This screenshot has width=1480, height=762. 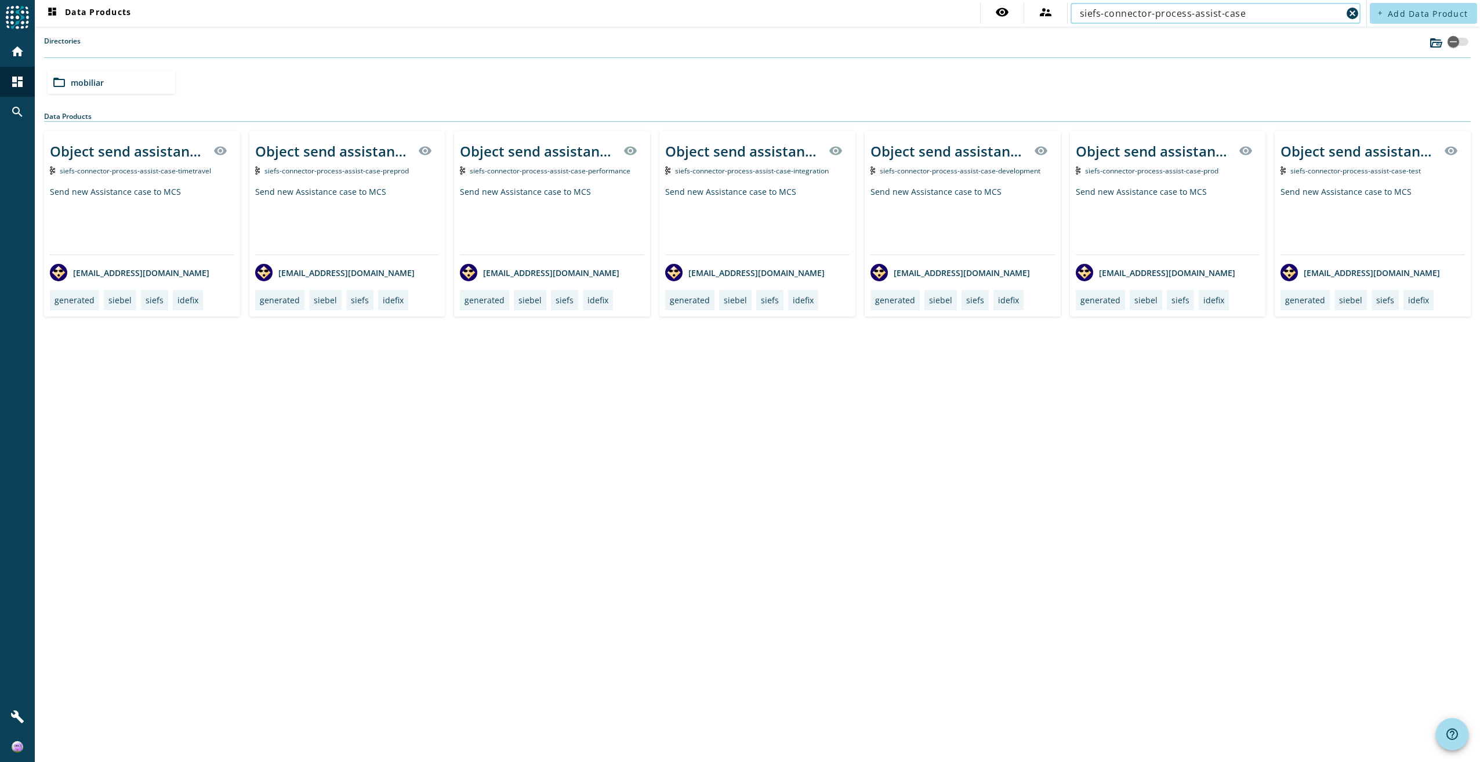 I want to click on span: Kafka Topic: siefs-connector-process-assist-case-performance, so click(x=550, y=171).